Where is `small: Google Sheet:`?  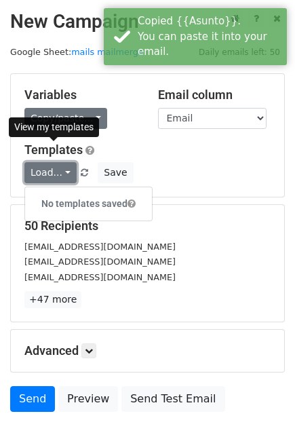
small: Google Sheet: is located at coordinates (77, 52).